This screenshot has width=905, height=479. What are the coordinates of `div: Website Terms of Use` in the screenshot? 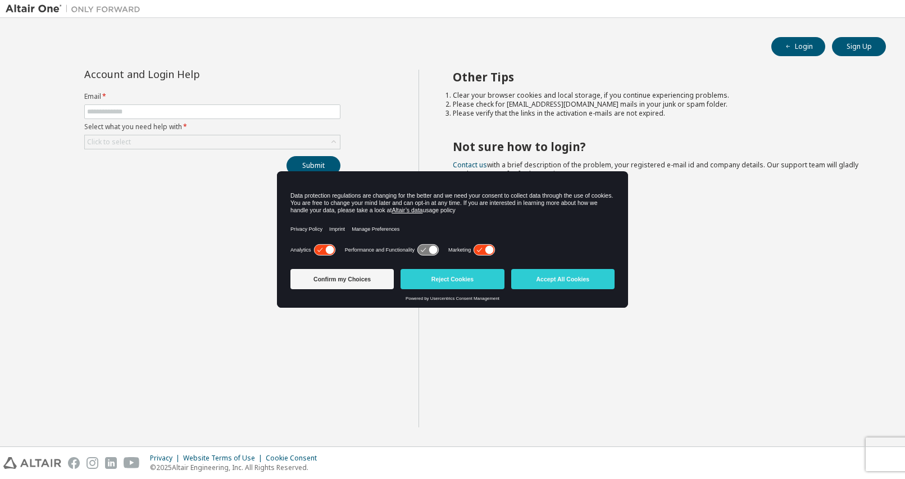 It's located at (224, 458).